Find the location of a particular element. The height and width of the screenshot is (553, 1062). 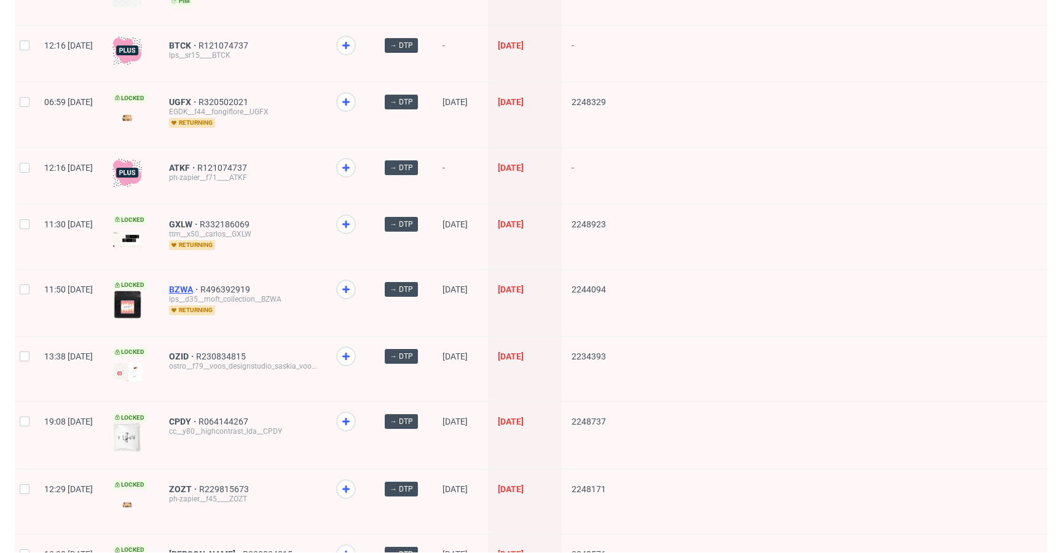

div: ph-zapier__f71____ATKF is located at coordinates (243, 178).